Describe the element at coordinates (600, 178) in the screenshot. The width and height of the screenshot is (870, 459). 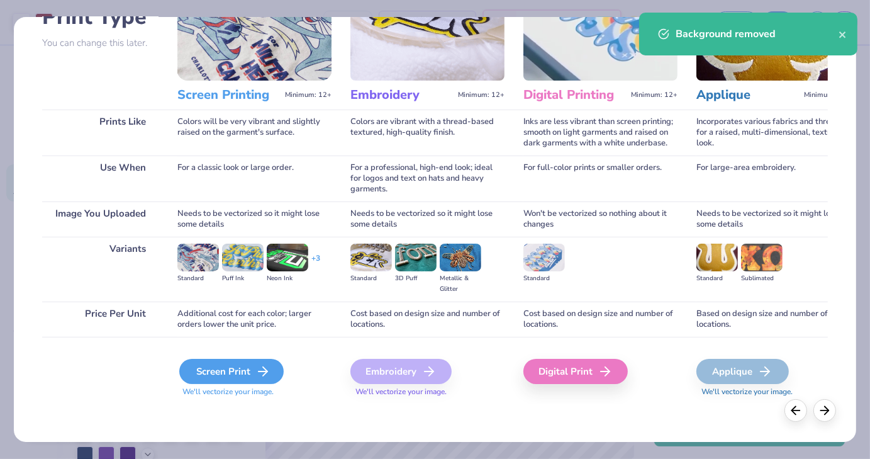
I see `div: For full-color prints or smaller orders.` at that location.